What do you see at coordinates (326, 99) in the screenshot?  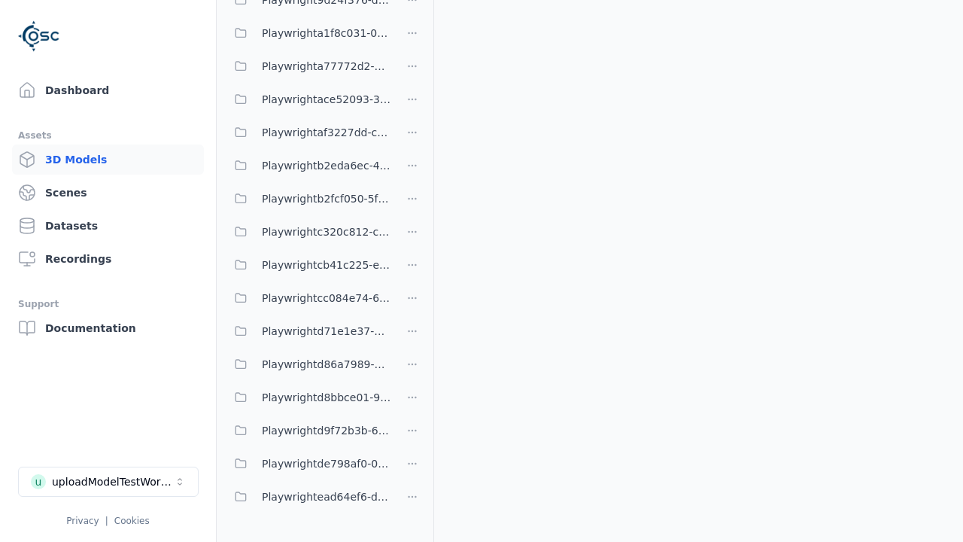 I see `span: Playwrightace52093-38c3-4681-b5f0-14281ff036c7` at bounding box center [326, 99].